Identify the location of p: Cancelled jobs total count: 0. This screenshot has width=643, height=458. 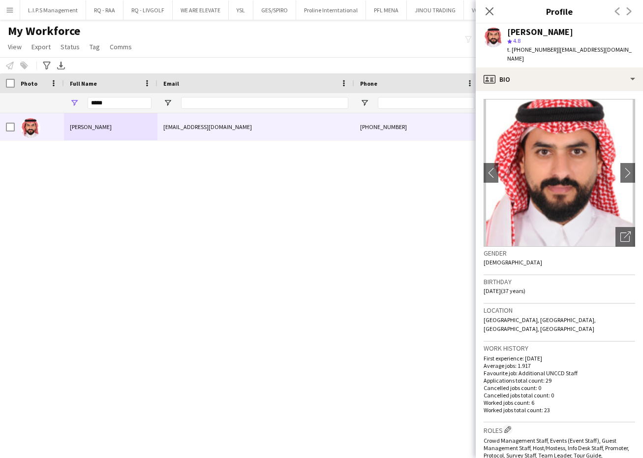
(559, 395).